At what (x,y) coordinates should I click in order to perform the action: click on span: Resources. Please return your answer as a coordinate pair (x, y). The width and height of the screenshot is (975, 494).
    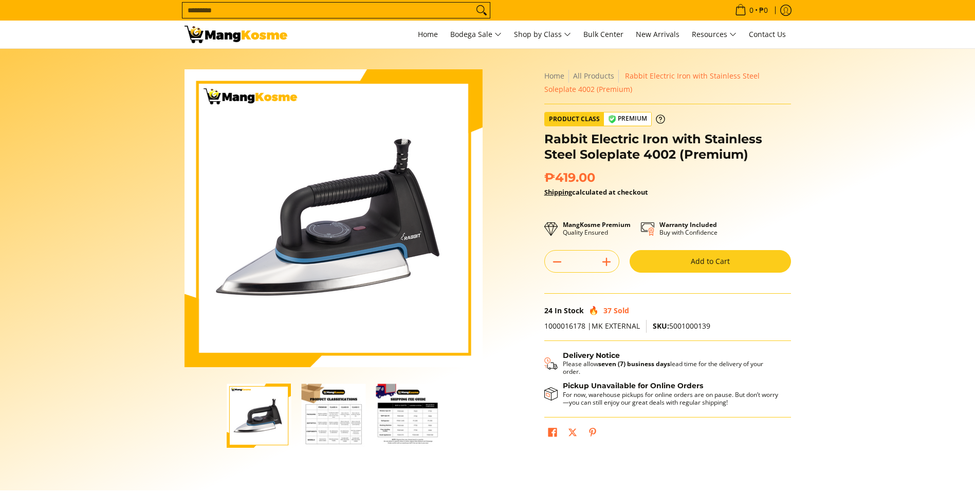
    Looking at the image, I should click on (714, 34).